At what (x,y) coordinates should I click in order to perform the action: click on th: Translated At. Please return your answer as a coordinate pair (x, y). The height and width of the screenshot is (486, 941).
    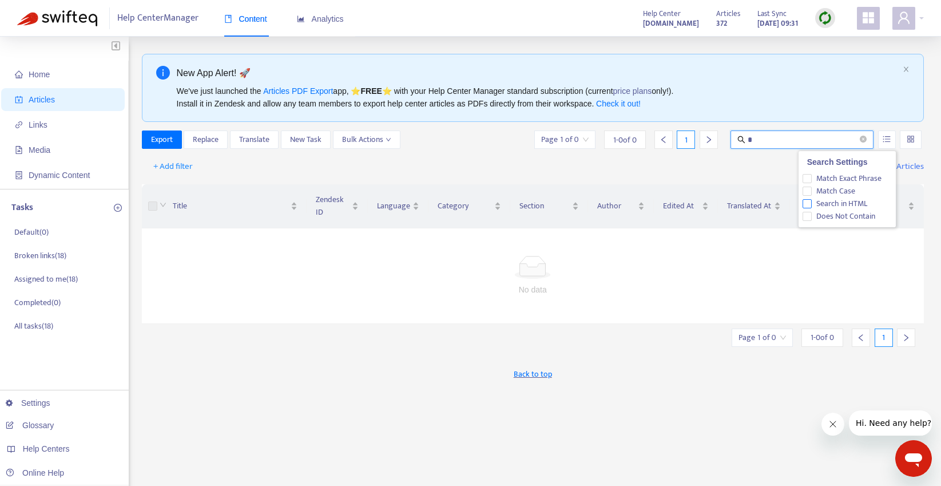
    Looking at the image, I should click on (754, 206).